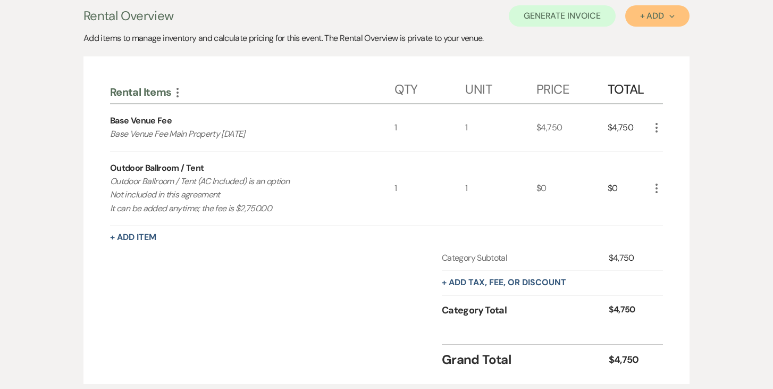 Image resolution: width=773 pixels, height=389 pixels. I want to click on h3: Rental Overview, so click(128, 16).